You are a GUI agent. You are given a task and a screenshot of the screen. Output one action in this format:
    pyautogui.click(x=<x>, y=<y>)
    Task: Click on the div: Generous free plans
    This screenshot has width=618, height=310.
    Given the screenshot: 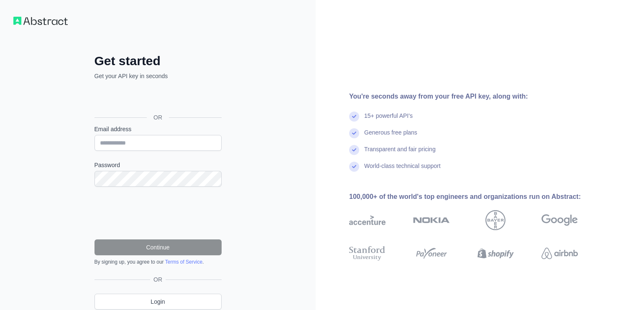 What is the action you would take?
    pyautogui.click(x=391, y=137)
    